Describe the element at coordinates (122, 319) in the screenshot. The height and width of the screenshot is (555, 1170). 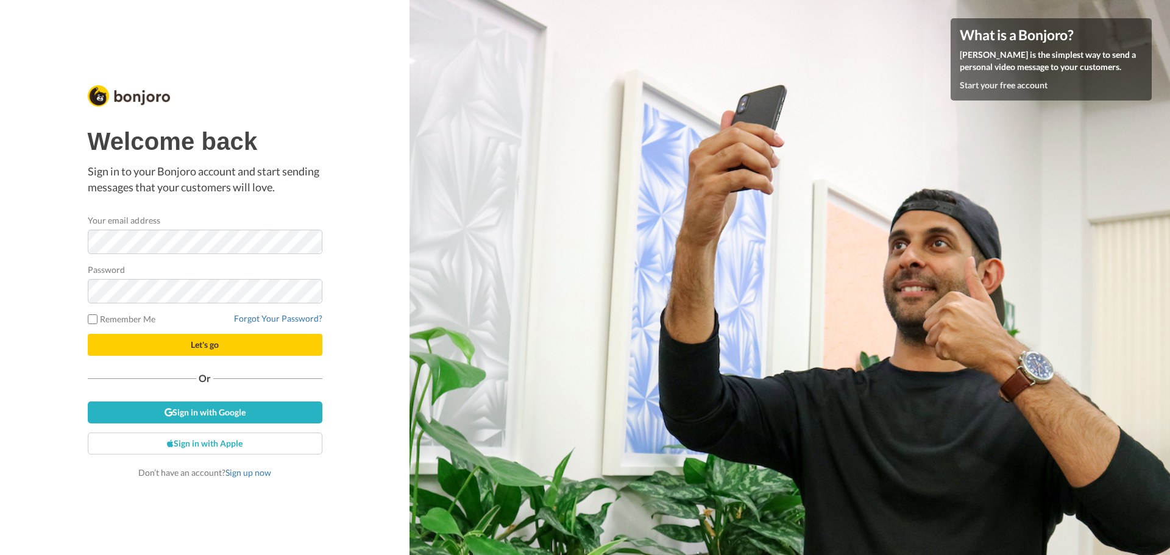
I see `label: Remember Me` at that location.